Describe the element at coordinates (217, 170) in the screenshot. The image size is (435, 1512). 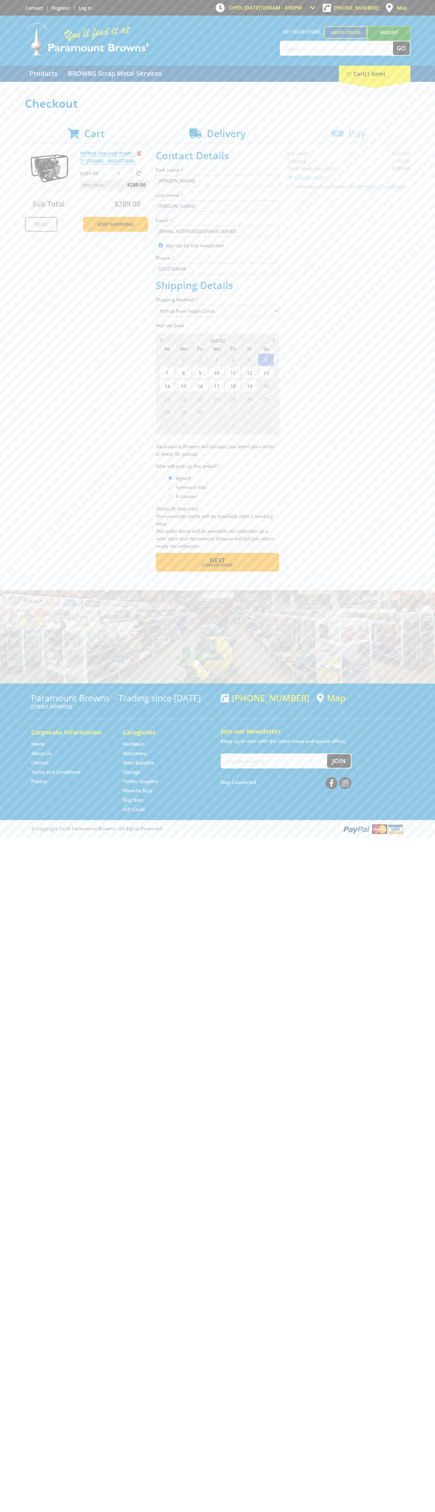
I see `label: First name` at that location.